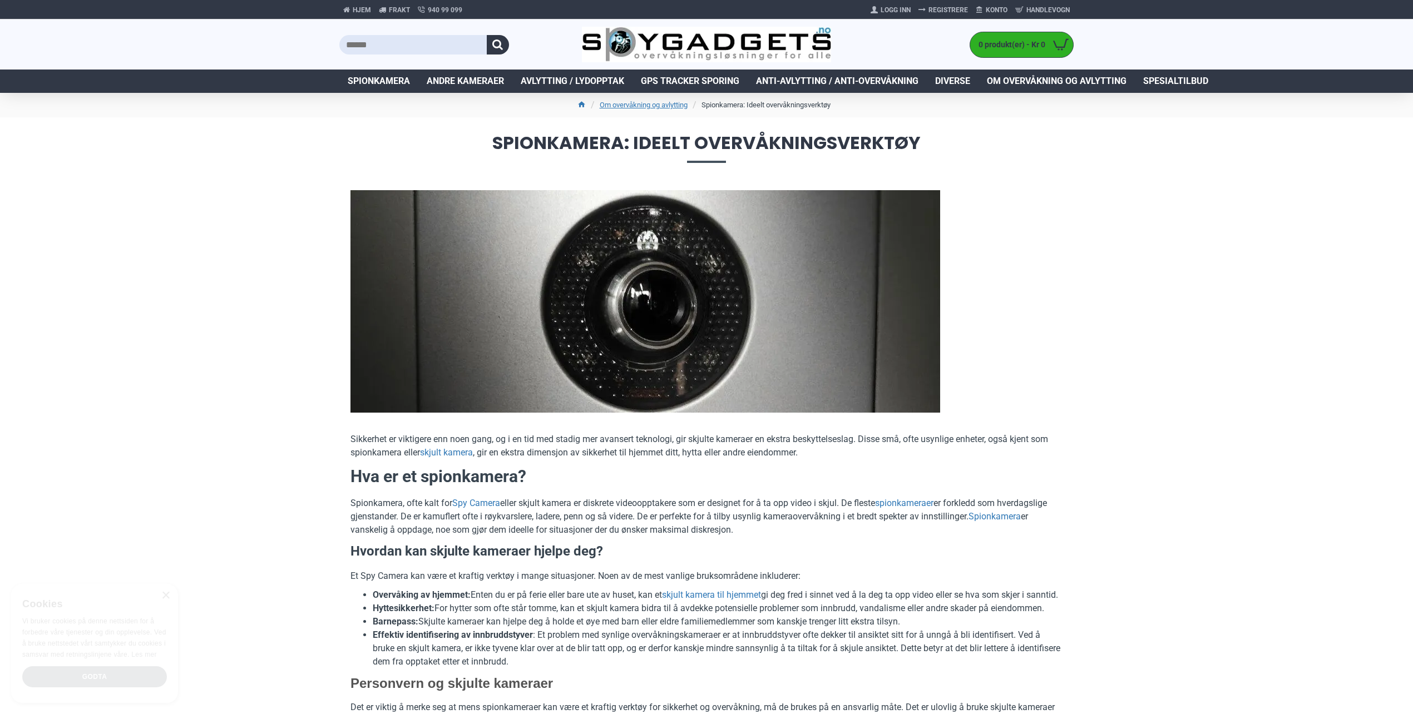 This screenshot has width=1413, height=714. I want to click on span: Konto, so click(996, 10).